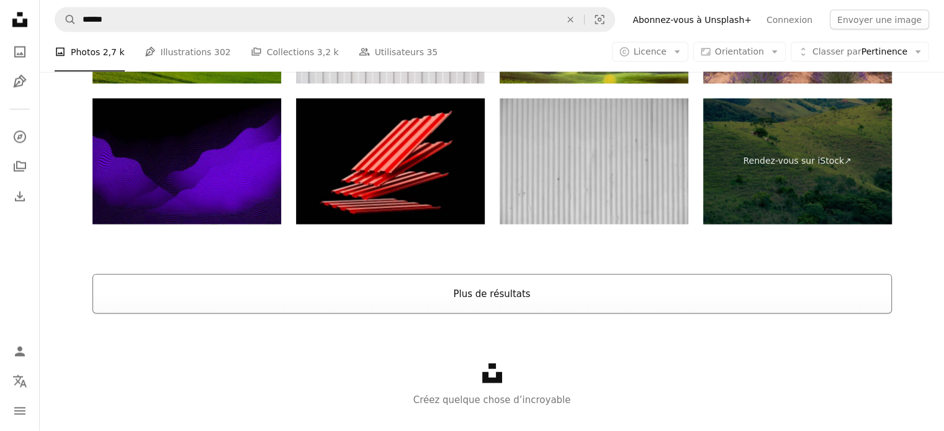 The height and width of the screenshot is (431, 944). I want to click on a: Illustrations, so click(20, 82).